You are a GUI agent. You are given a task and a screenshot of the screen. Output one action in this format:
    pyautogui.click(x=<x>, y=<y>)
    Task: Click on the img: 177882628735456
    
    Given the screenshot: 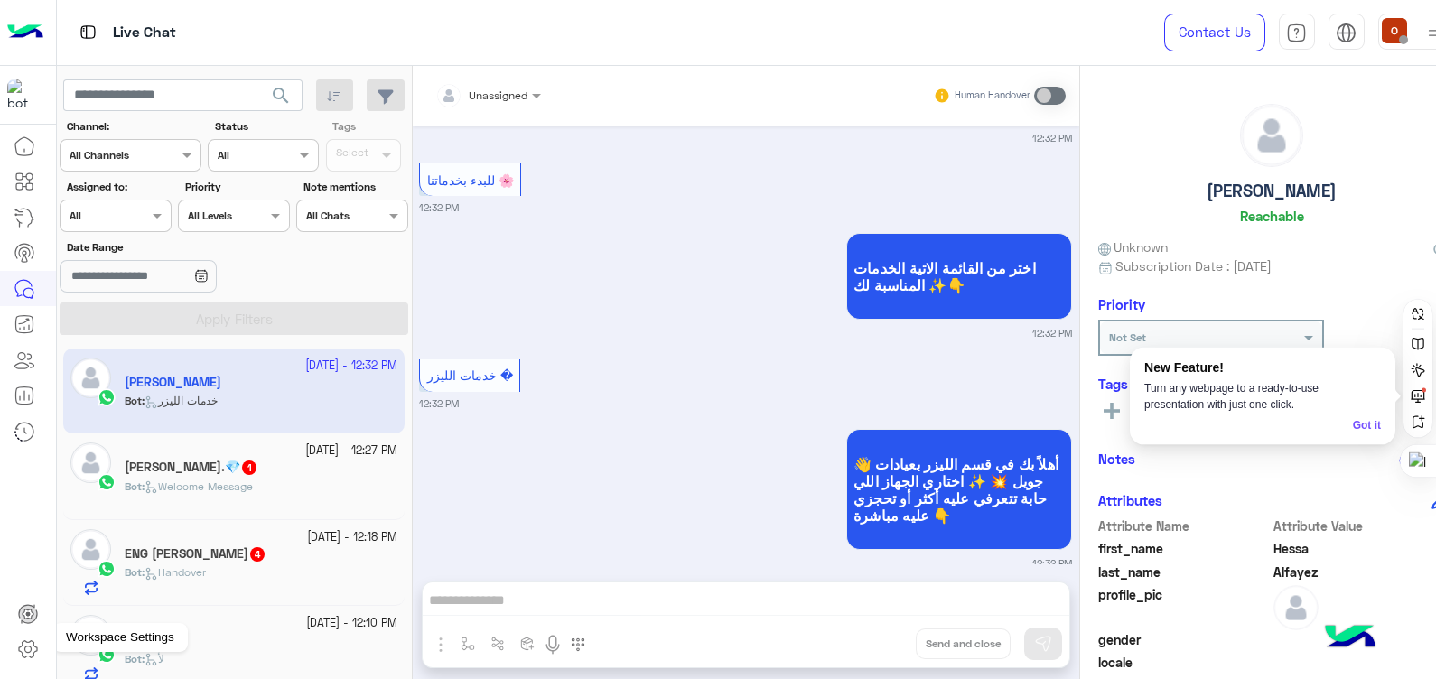 What is the action you would take?
    pyautogui.click(x=23, y=95)
    